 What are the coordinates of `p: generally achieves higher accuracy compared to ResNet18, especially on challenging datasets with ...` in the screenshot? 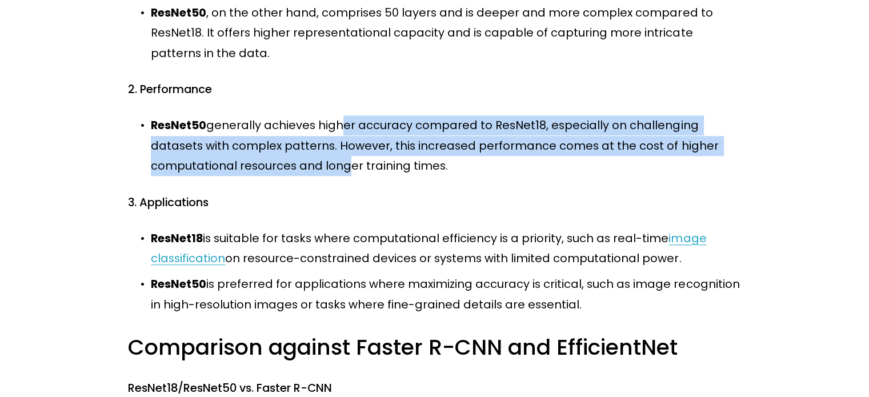 It's located at (446, 146).